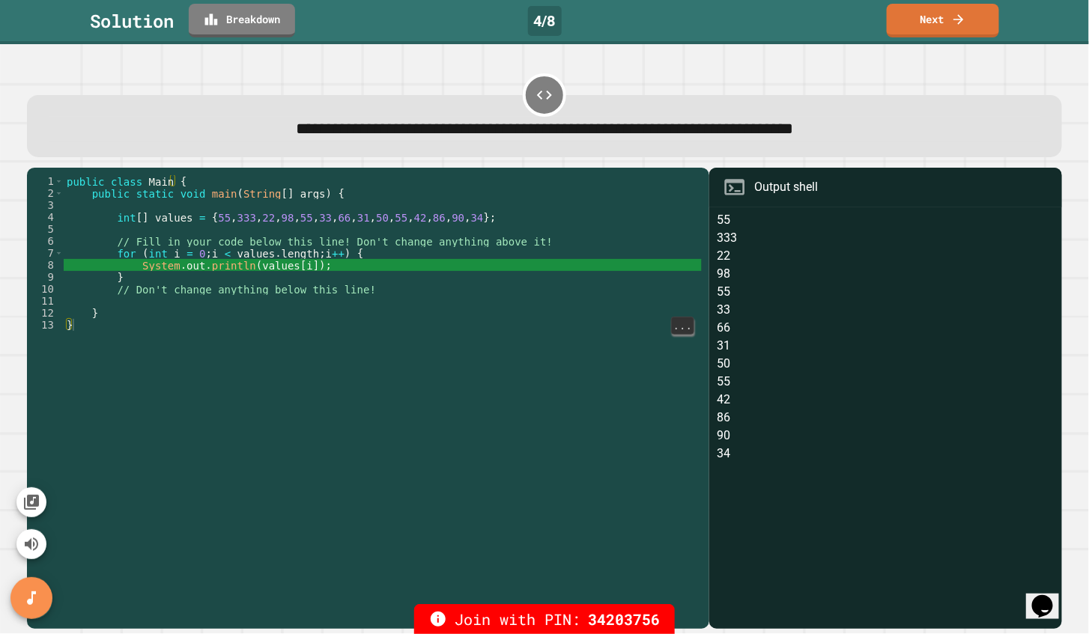 This screenshot has width=1089, height=634. I want to click on div: 8, so click(45, 265).